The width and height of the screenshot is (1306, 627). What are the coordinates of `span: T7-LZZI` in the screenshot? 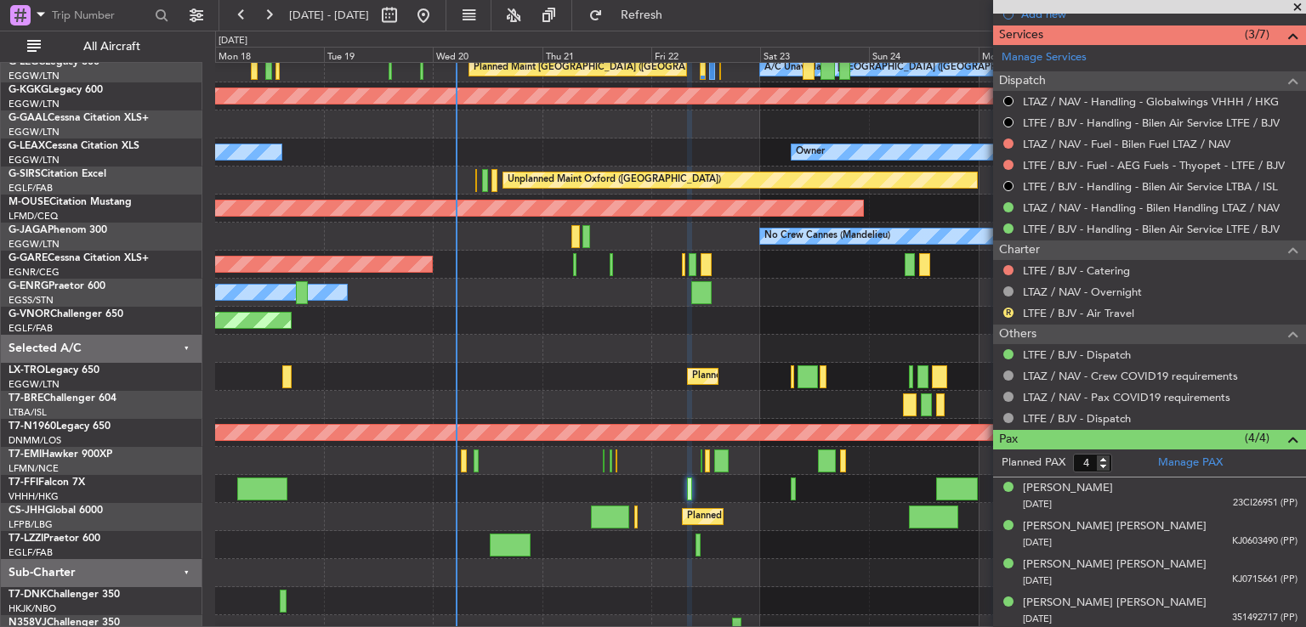 It's located at (26, 539).